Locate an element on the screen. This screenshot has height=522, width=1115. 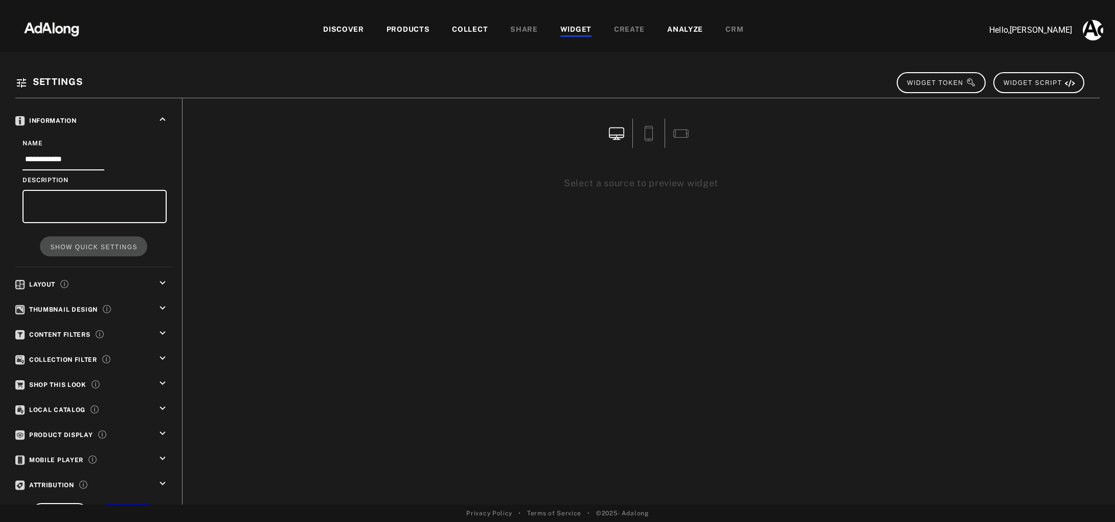
span: Layout is located at coordinates (35, 284).